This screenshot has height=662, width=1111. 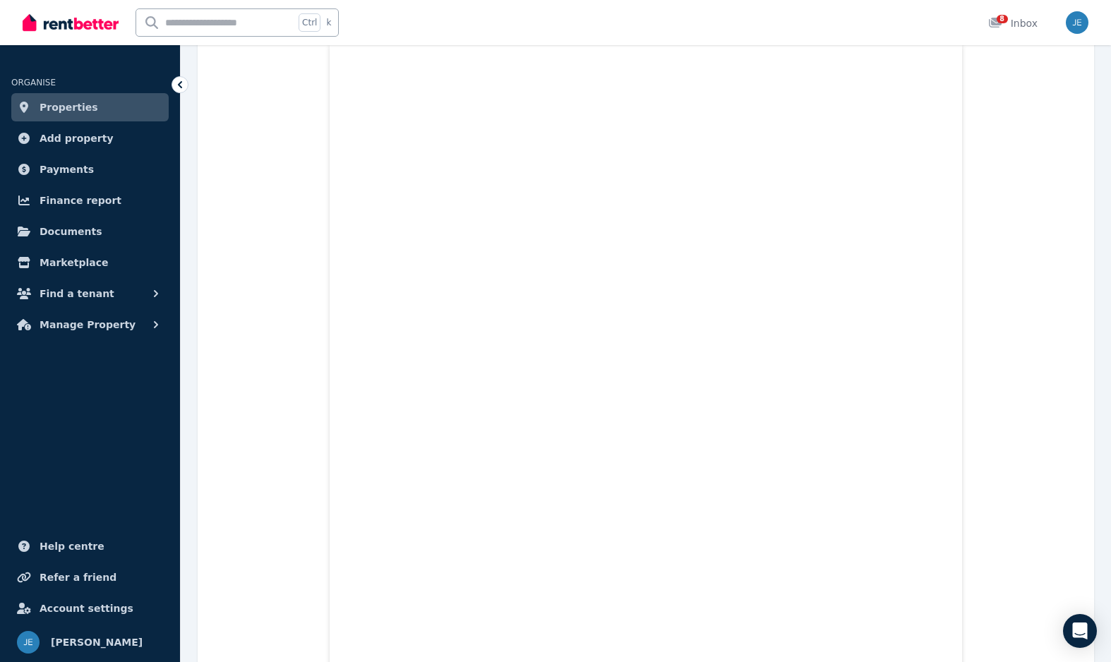 I want to click on span: Documents, so click(x=71, y=231).